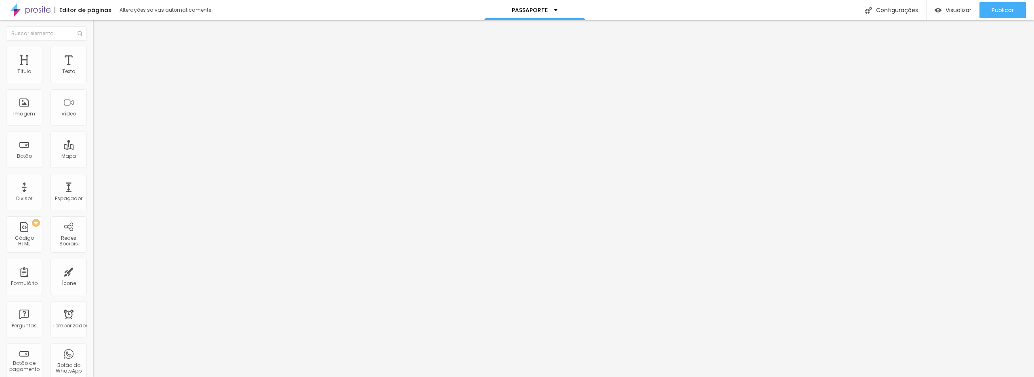 This screenshot has height=377, width=1034. What do you see at coordinates (24, 283) in the screenshot?
I see `font: Formulário` at bounding box center [24, 283].